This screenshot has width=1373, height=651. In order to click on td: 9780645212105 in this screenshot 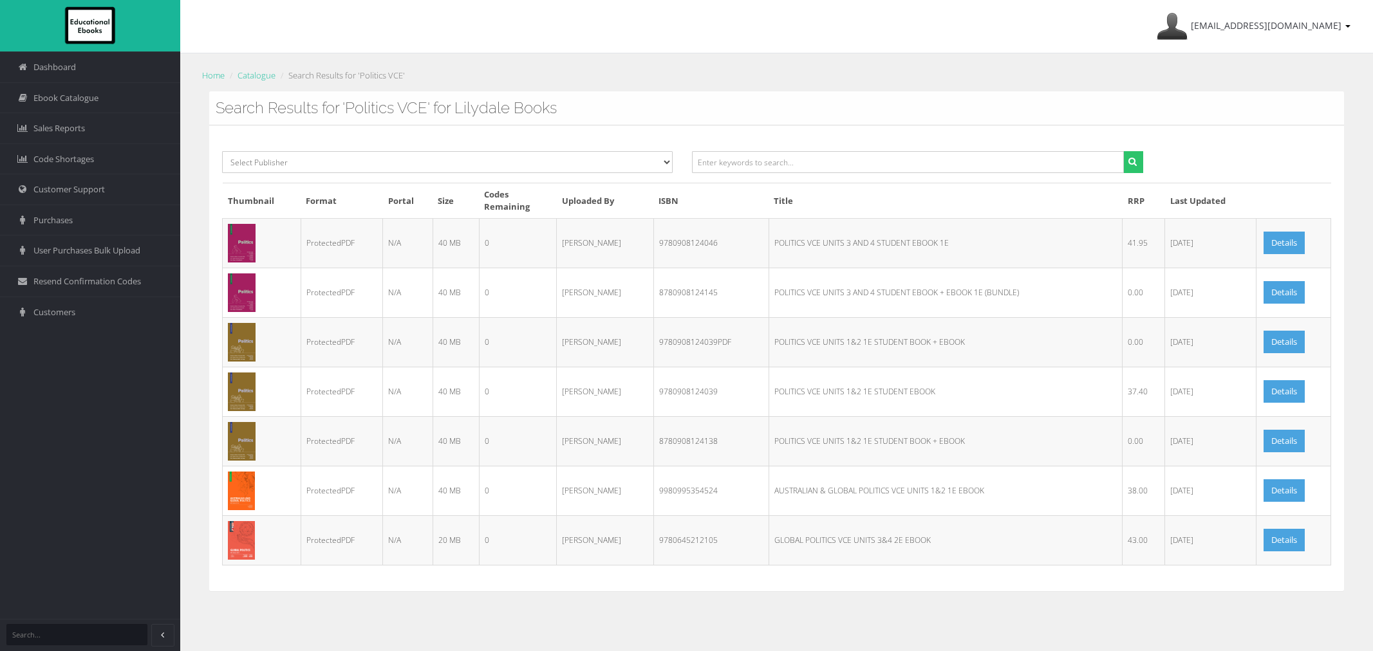, I will do `click(711, 540)`.